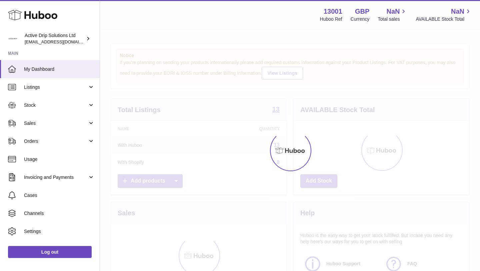 Image resolution: width=480 pixels, height=271 pixels. What do you see at coordinates (56, 105) in the screenshot?
I see `span: Stock` at bounding box center [56, 105].